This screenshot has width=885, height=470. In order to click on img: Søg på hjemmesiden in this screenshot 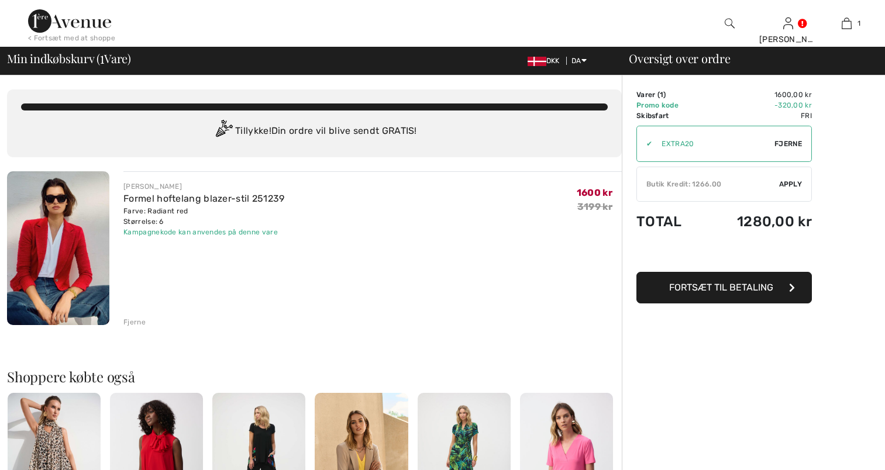, I will do `click(730, 23)`.